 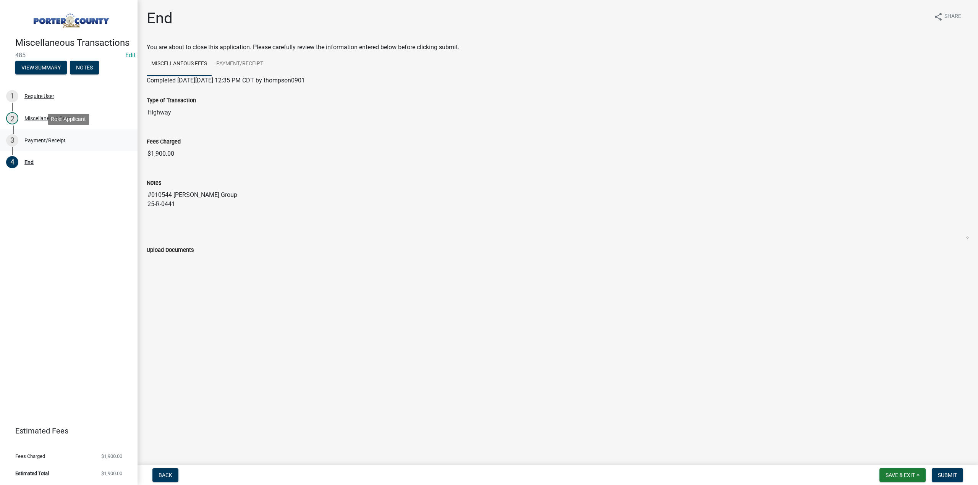 What do you see at coordinates (938, 17) in the screenshot?
I see `i: share` at bounding box center [938, 17].